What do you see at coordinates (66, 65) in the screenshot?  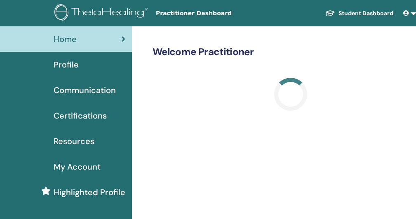 I see `span: Profile` at bounding box center [66, 65].